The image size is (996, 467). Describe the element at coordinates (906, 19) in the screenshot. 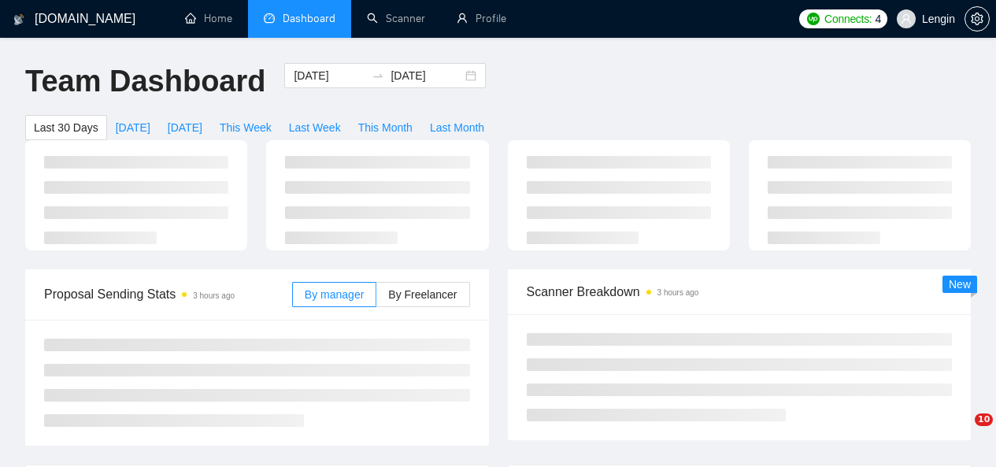

I see `span: user` at that location.